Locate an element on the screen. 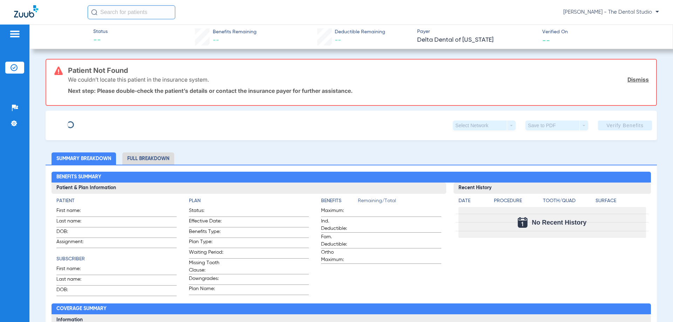 This screenshot has height=322, width=673. img: error-icon is located at coordinates (59, 71).